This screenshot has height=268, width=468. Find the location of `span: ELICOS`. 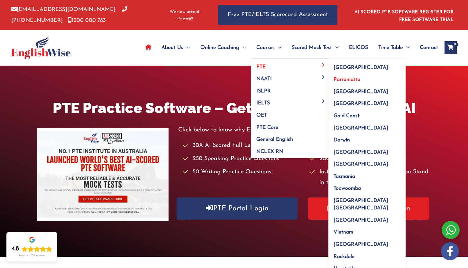

span: ELICOS is located at coordinates (358, 48).